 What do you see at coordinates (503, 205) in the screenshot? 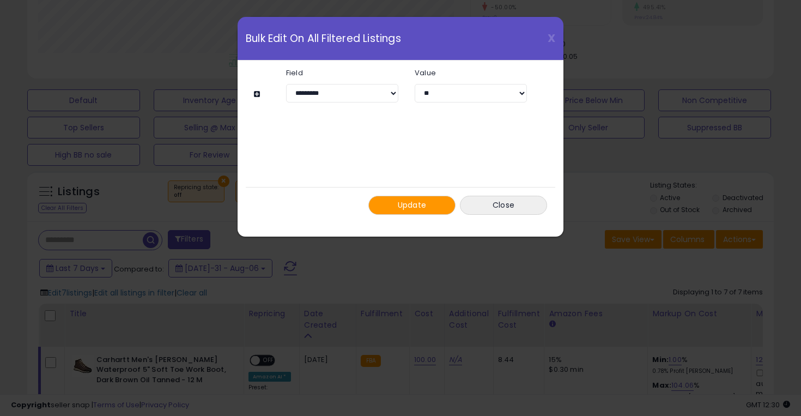
I see `button: Close` at bounding box center [503, 205].